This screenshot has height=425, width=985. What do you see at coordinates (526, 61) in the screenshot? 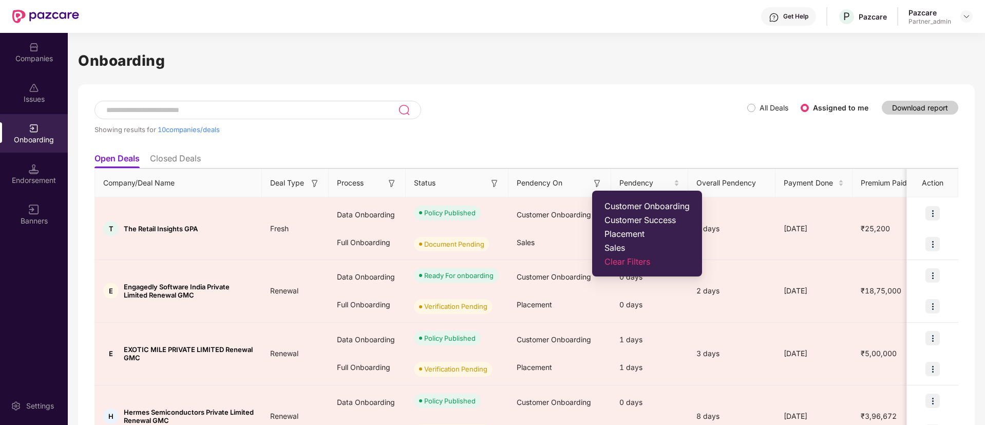
I see `h1: Onboarding` at bounding box center [526, 61].